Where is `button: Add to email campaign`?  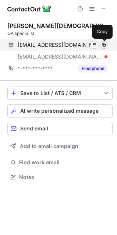
button: Add to email campaign is located at coordinates (60, 146).